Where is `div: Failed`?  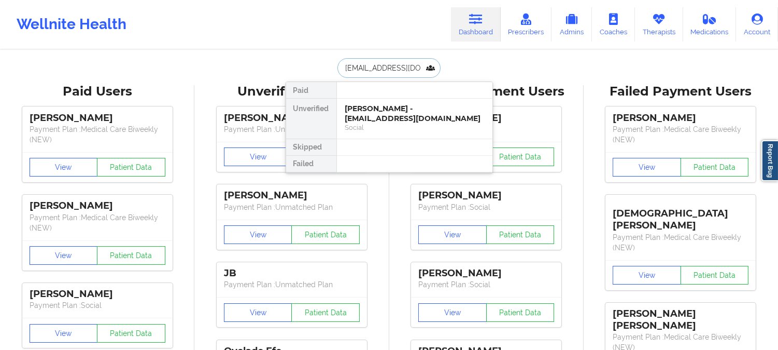 div: Failed is located at coordinates (311, 164).